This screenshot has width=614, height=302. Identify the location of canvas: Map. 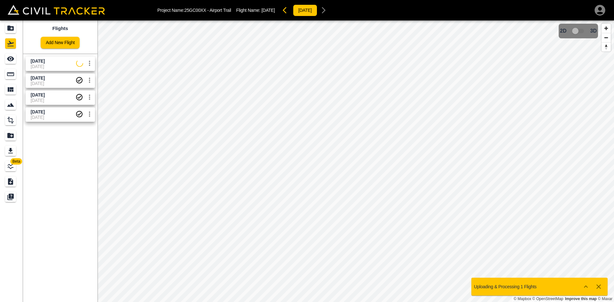
(356, 161).